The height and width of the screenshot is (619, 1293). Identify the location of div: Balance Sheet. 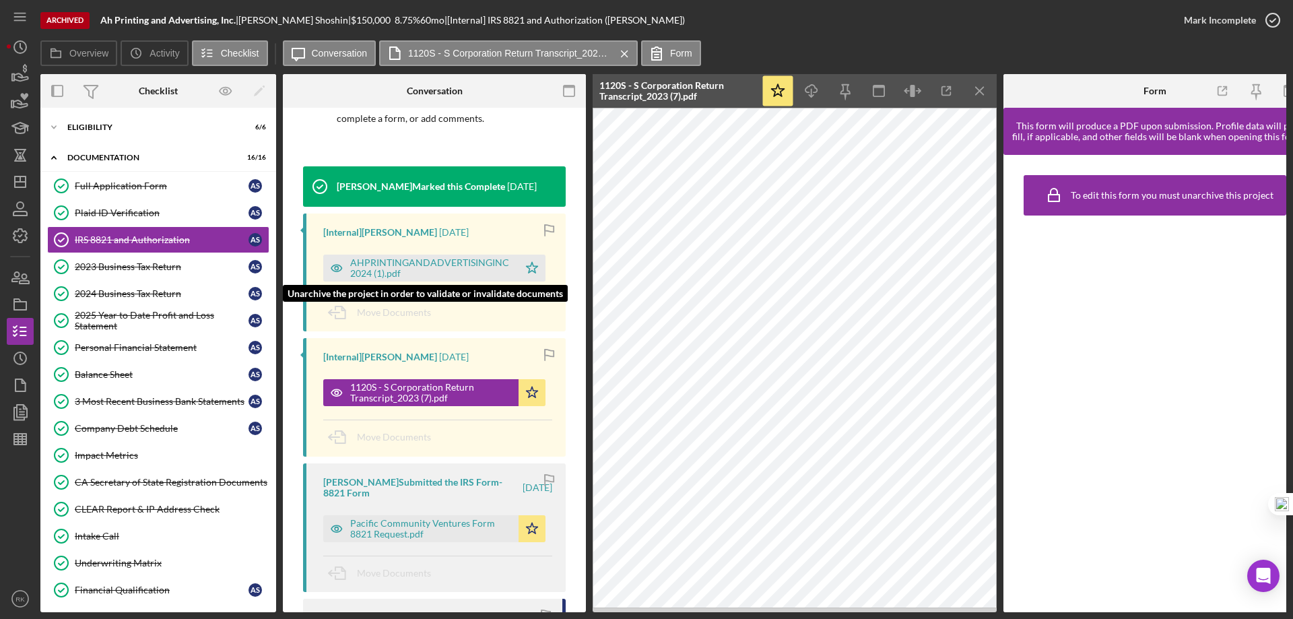
(162, 375).